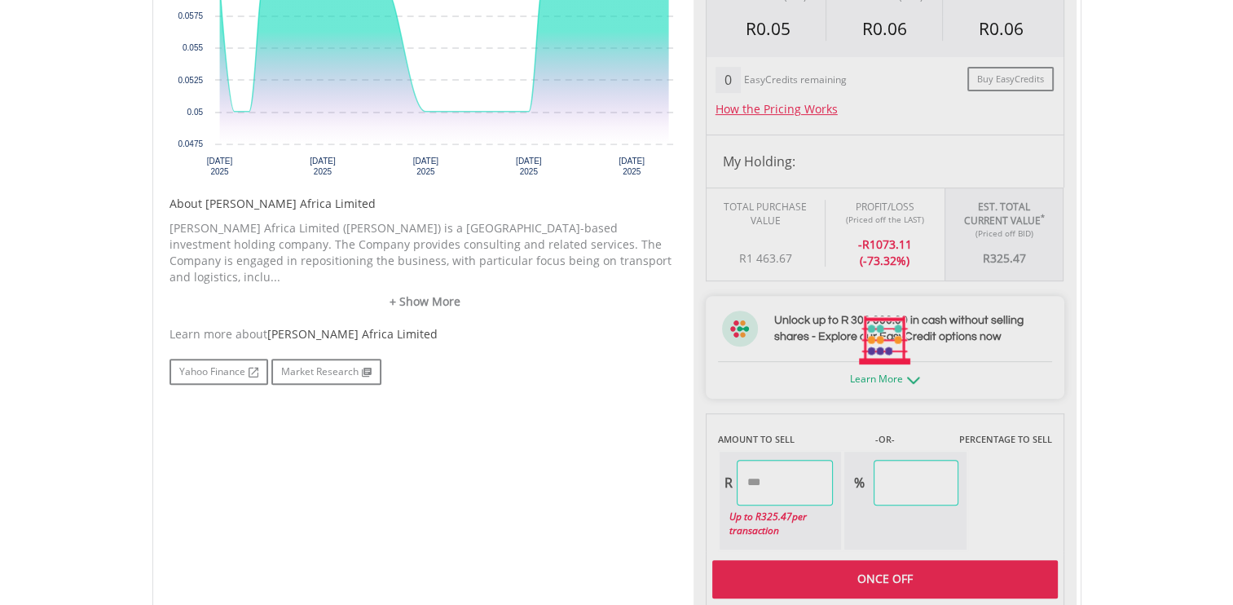 This screenshot has height=605, width=1233. I want to click on text: 0.055, so click(192, 47).